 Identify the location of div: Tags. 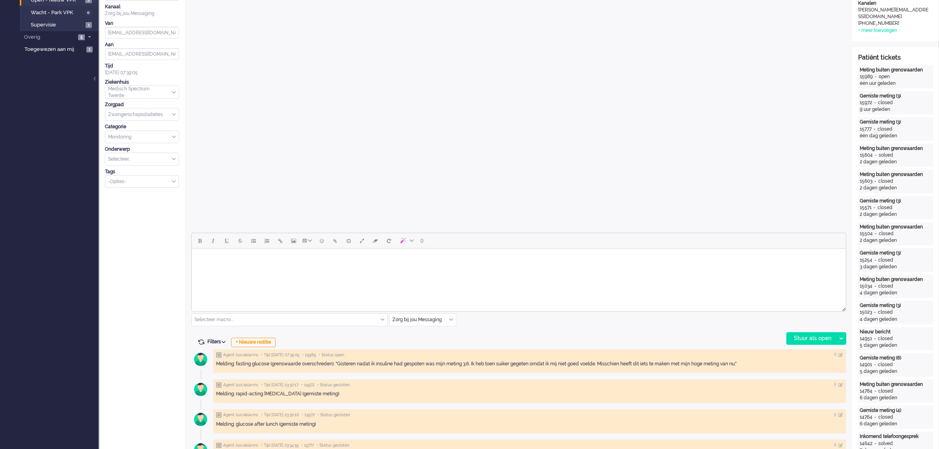
(142, 172).